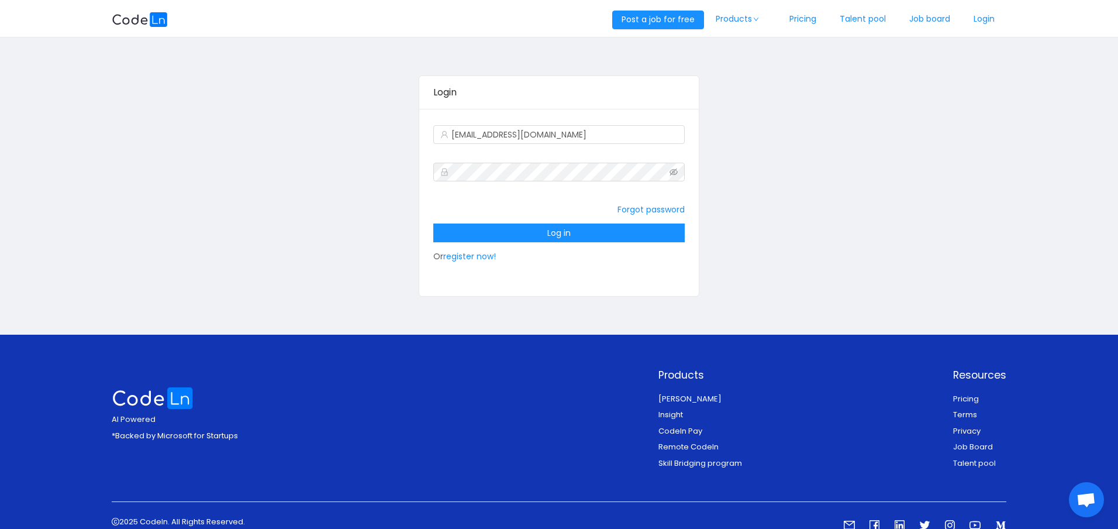  Describe the element at coordinates (178, 522) in the screenshot. I see `p: 2025 Codeln. All Rights Reserved.` at that location.